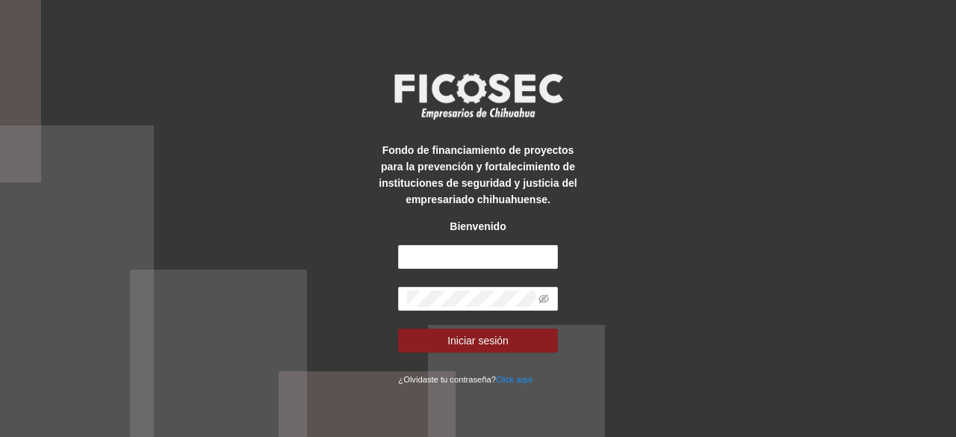  Describe the element at coordinates (477, 341) in the screenshot. I see `button: Iniciar sesión` at that location.